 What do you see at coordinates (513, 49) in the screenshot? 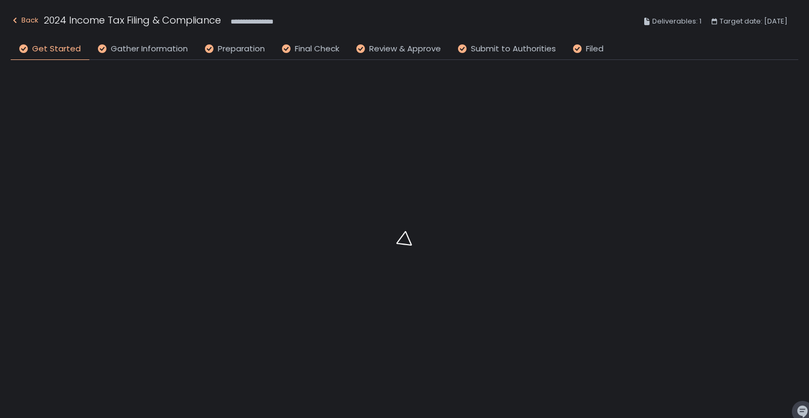
I see `span: Submit to Authorities` at bounding box center [513, 49].